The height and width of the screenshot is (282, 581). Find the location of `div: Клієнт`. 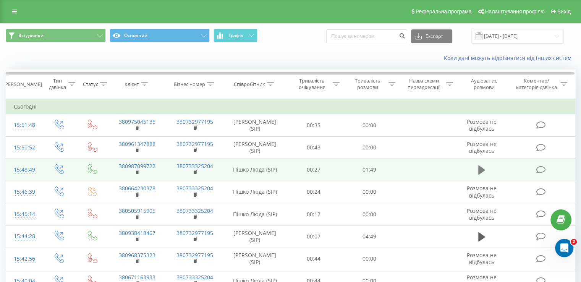

div: Клієнт is located at coordinates (132, 84).